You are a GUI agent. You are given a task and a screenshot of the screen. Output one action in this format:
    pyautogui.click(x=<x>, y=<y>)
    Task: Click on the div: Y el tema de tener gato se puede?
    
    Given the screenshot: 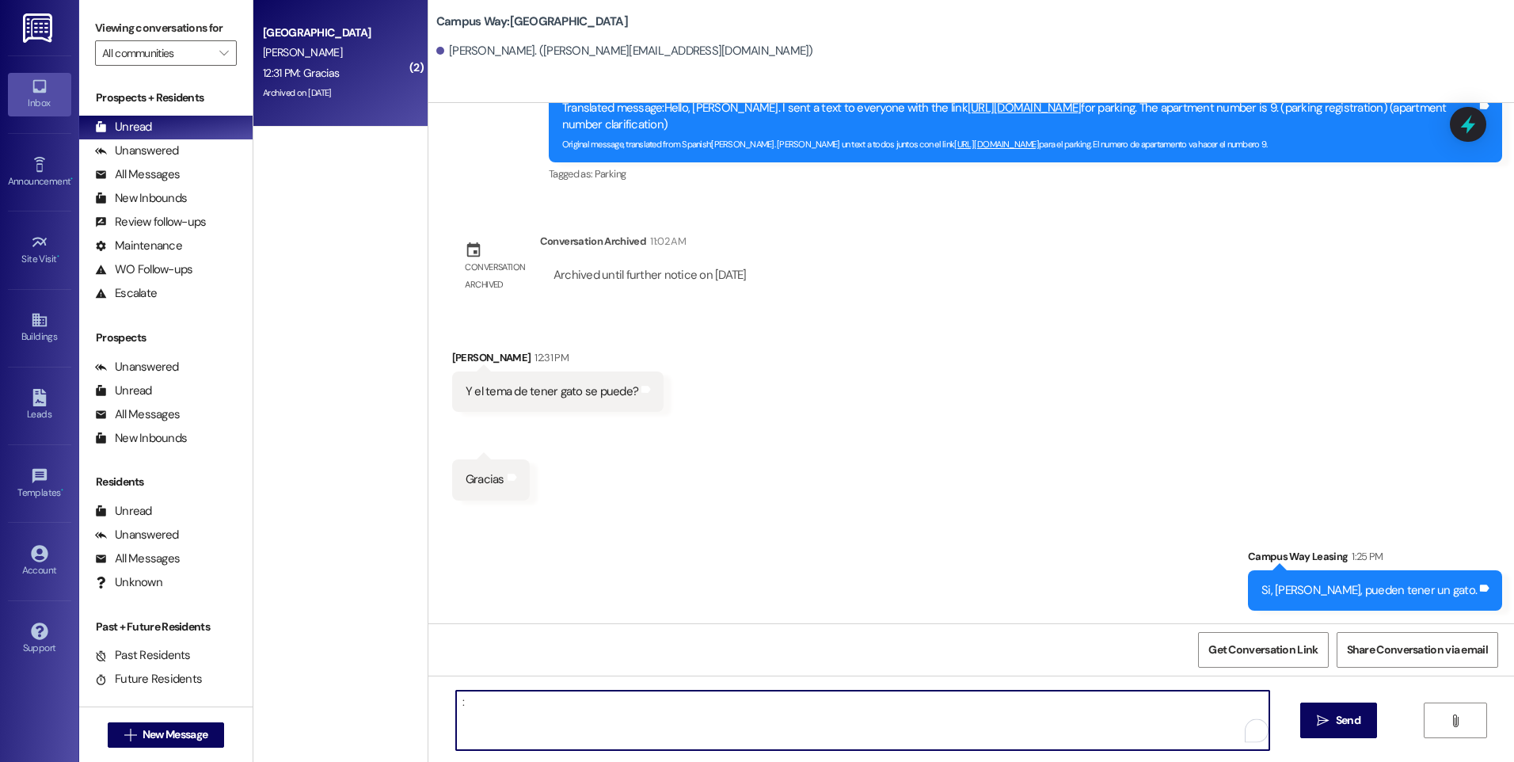 What is the action you would take?
    pyautogui.click(x=552, y=391)
    